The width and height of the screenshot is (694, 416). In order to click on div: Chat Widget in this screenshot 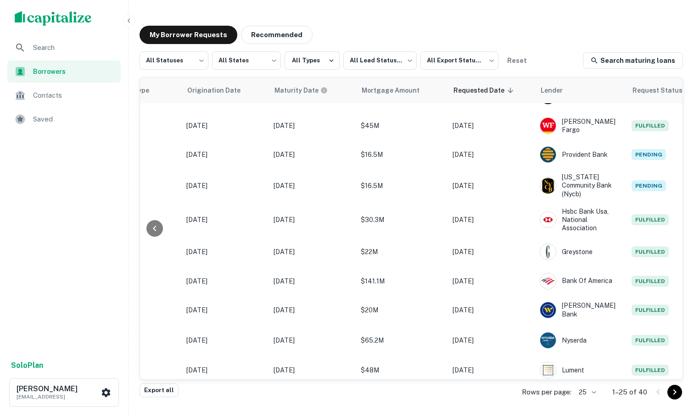, I will do `click(671, 365)`.